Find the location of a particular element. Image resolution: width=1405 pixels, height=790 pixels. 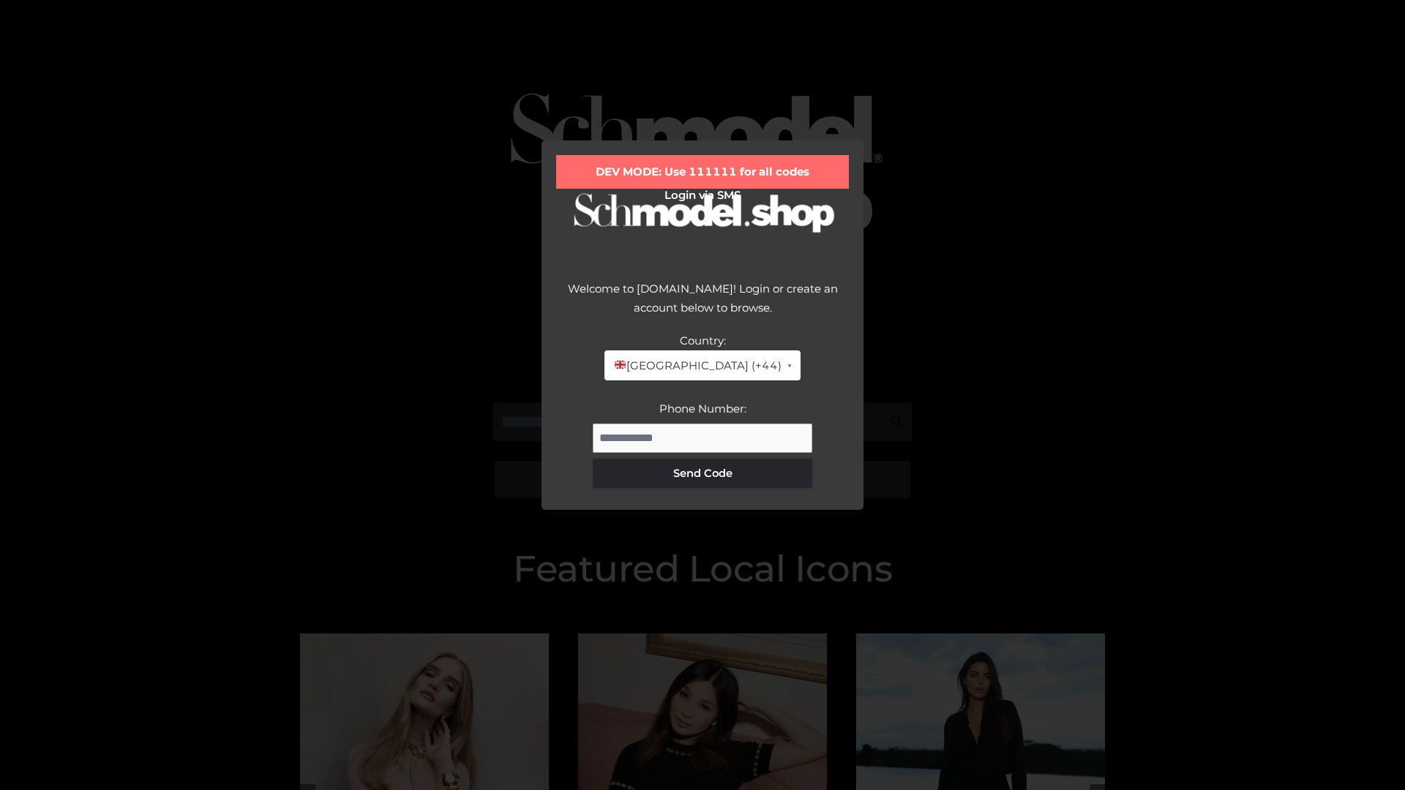

div: DEV MODE: Use 111111 for all codes is located at coordinates (703, 172).